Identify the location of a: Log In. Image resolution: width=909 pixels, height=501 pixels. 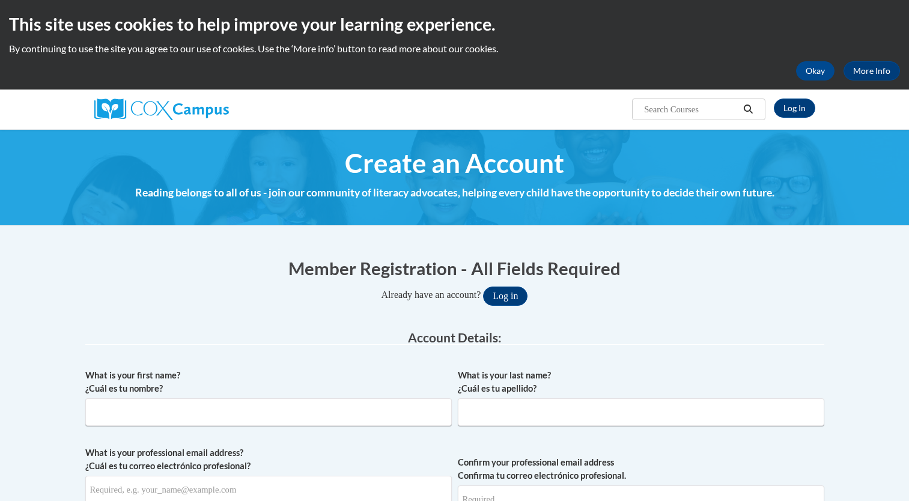
(794, 108).